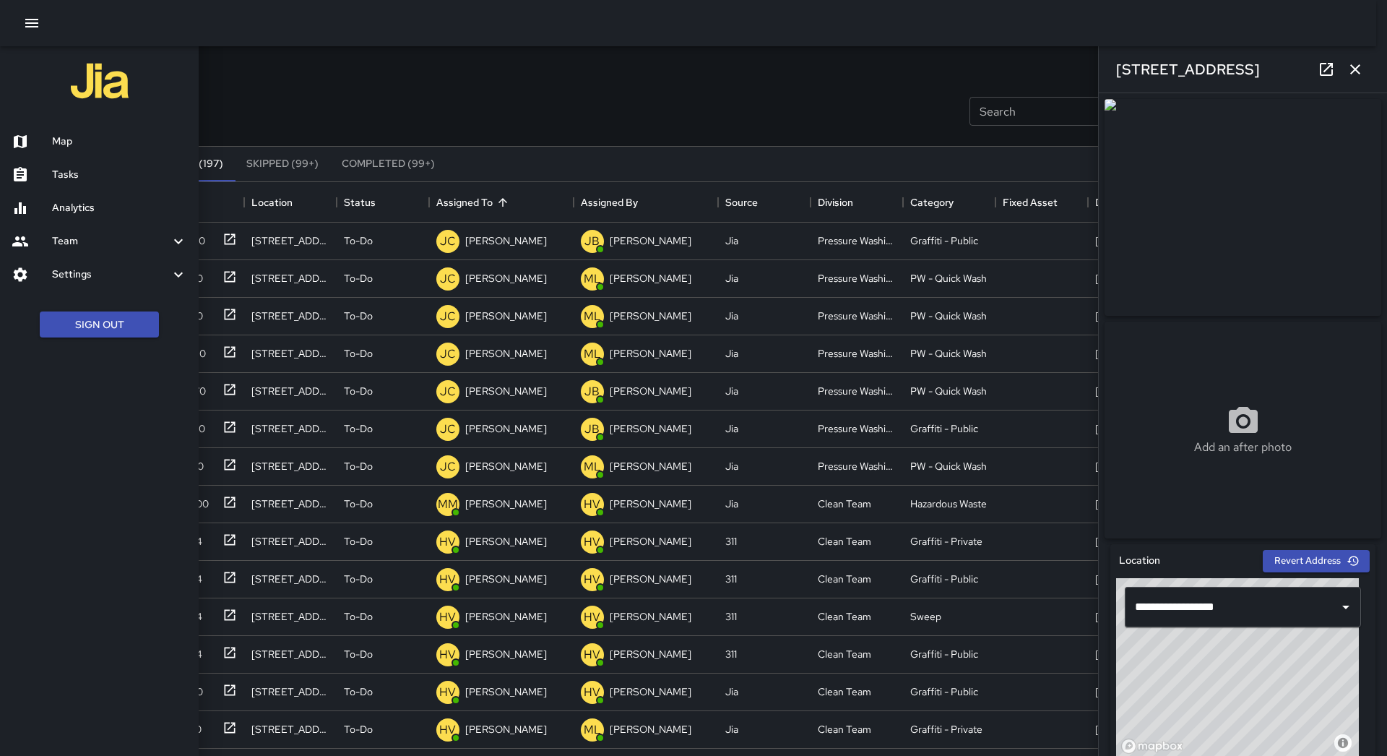 This screenshot has width=1387, height=756. What do you see at coordinates (111, 241) in the screenshot?
I see `h6: Team` at bounding box center [111, 241].